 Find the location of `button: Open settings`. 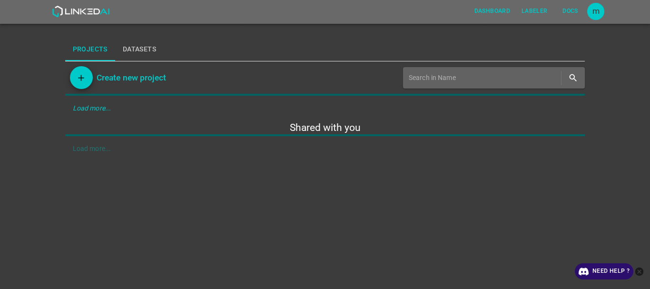

button: Open settings is located at coordinates (596, 11).